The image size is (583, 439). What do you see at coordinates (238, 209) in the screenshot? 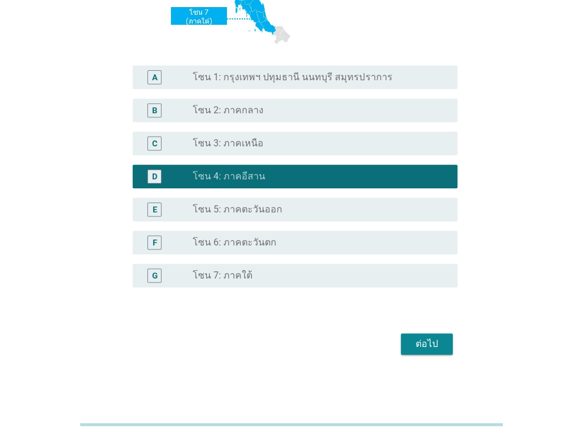
I see `label: โซน 5: ภาคตะวันออก` at bounding box center [238, 209].